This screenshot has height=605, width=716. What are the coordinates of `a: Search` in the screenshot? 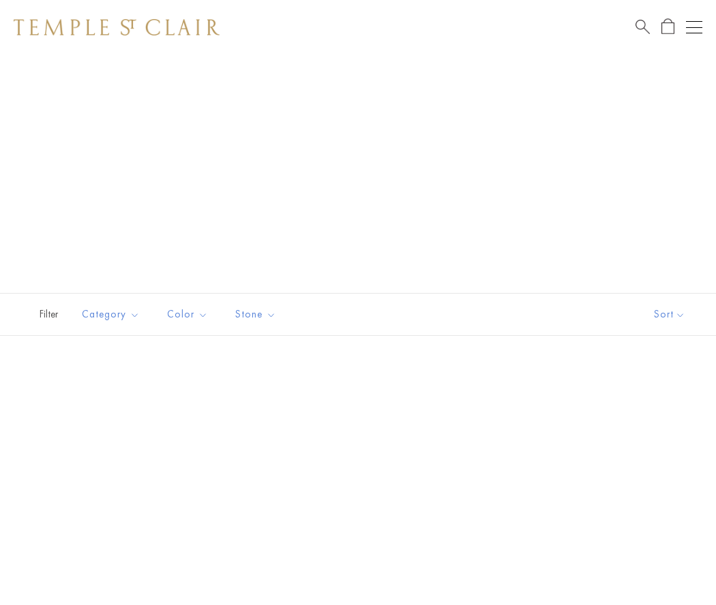 It's located at (642, 27).